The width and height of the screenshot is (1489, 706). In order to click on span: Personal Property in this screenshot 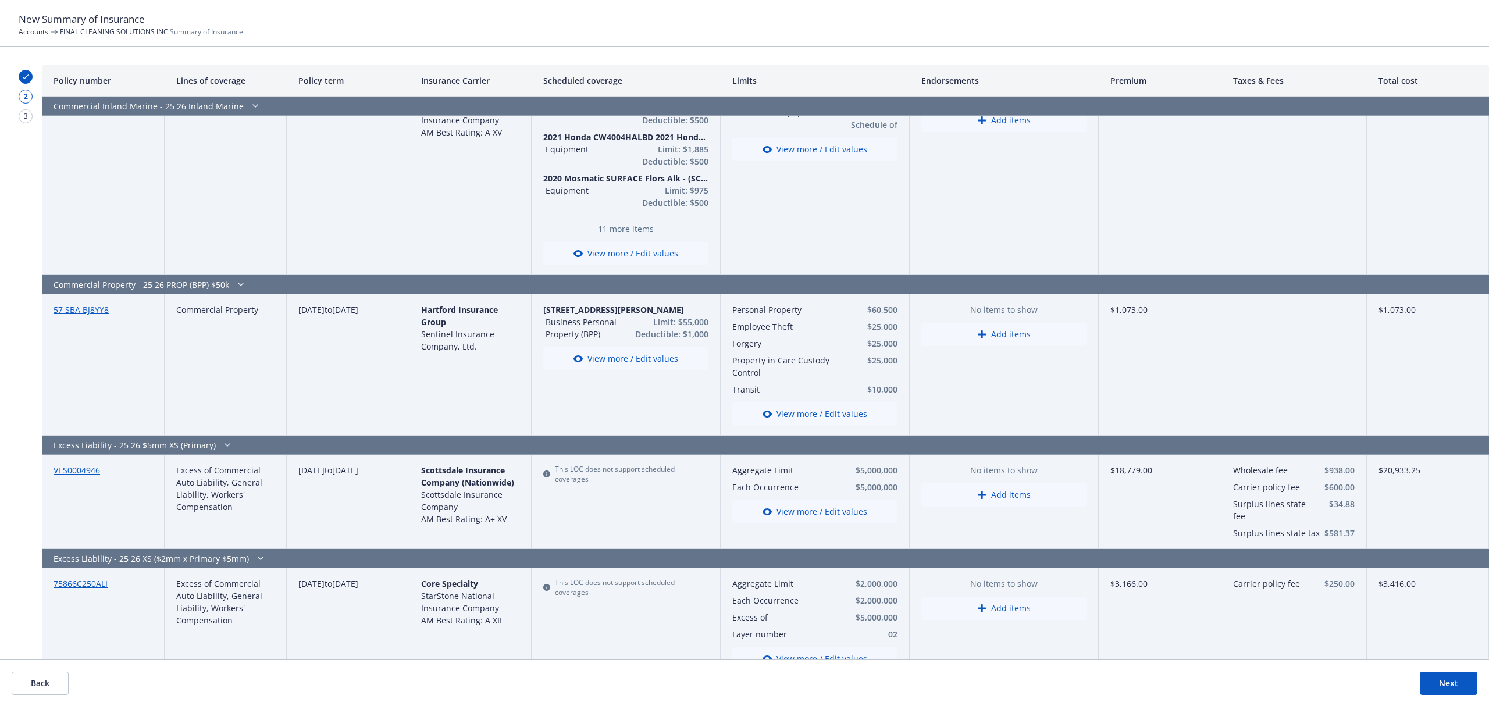, I will do `click(790, 309)`.